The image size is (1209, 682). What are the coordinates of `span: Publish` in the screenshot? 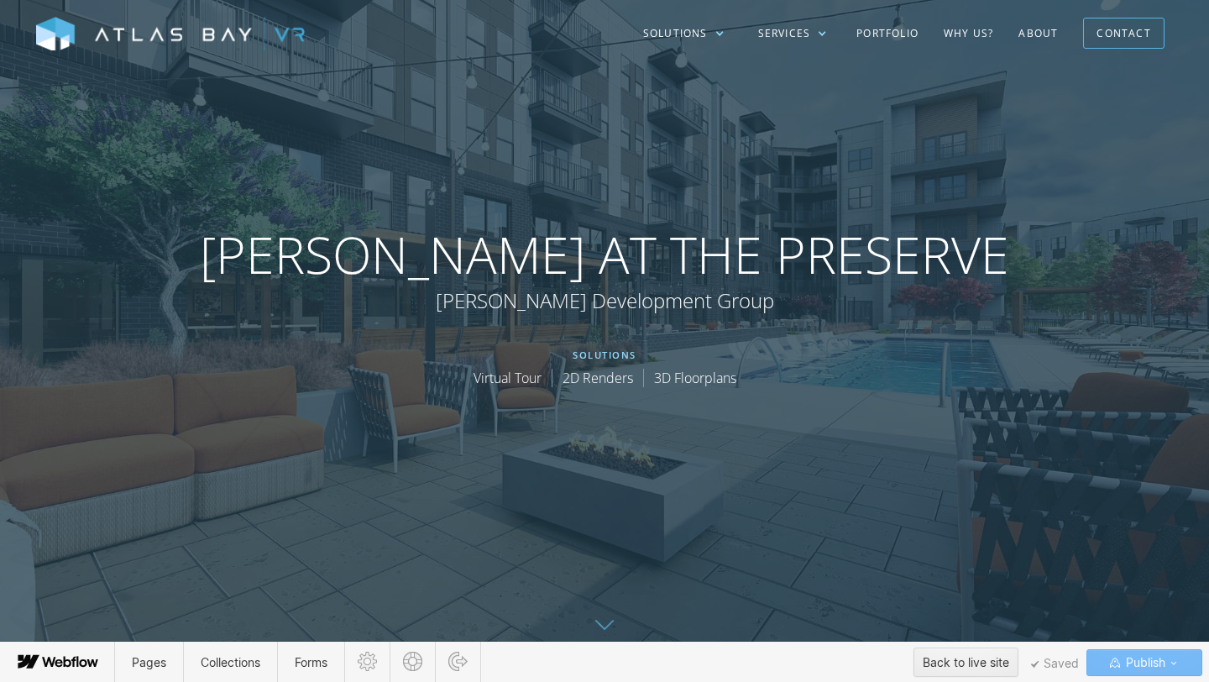 It's located at (1144, 663).